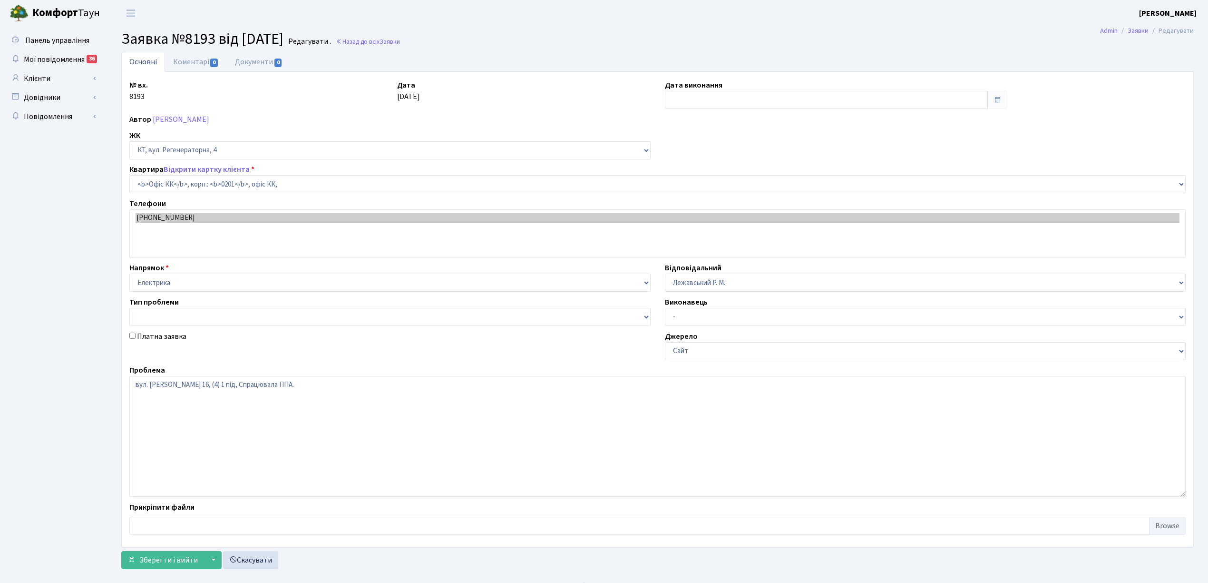 Image resolution: width=1208 pixels, height=583 pixels. Describe the element at coordinates (309, 41) in the screenshot. I see `small: Редагувати .` at that location.